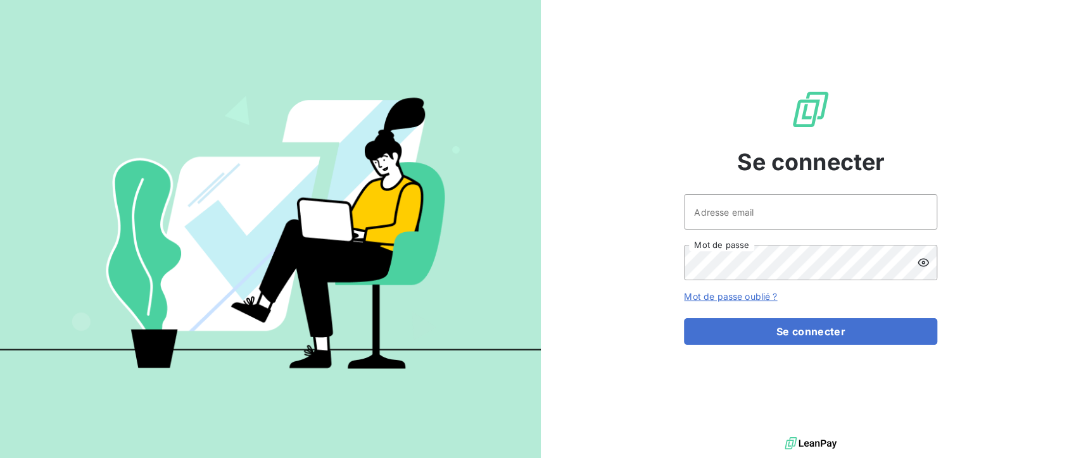  Describe the element at coordinates (810, 162) in the screenshot. I see `span: Se connecter` at that location.